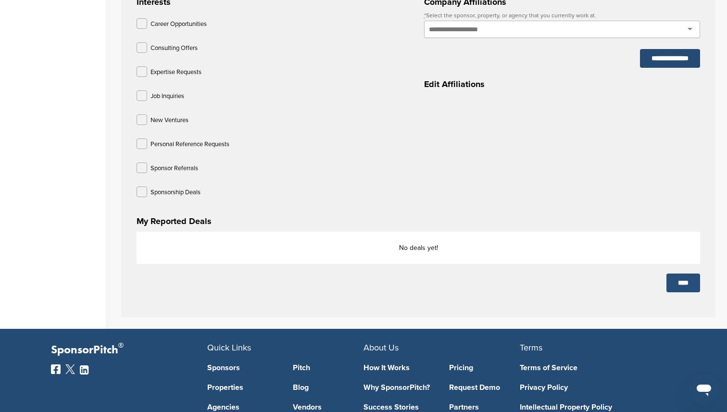  I want to click on p: Sponsorship Deals, so click(176, 192).